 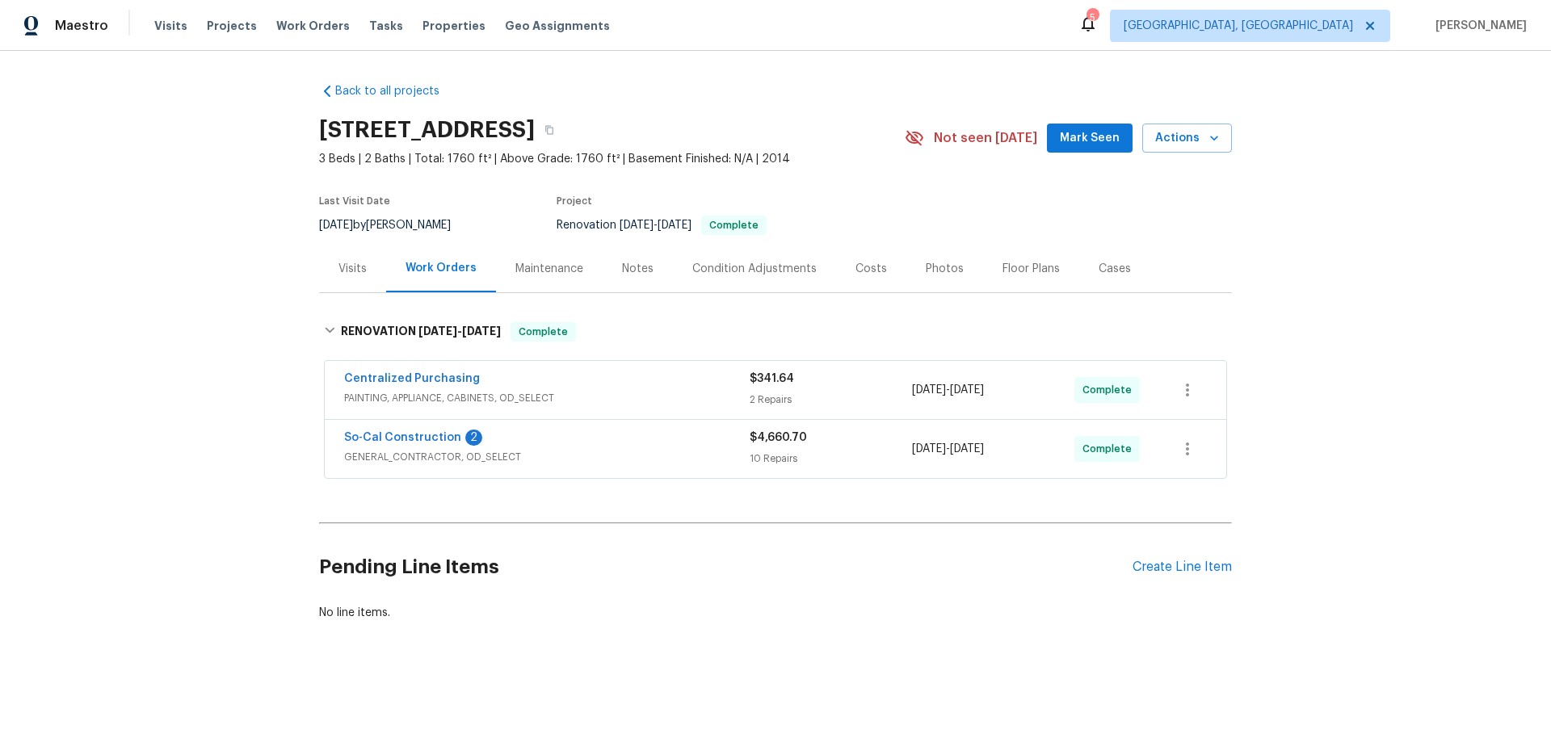 What do you see at coordinates (662, 225) in the screenshot?
I see `span: Renovation` at bounding box center [662, 225].